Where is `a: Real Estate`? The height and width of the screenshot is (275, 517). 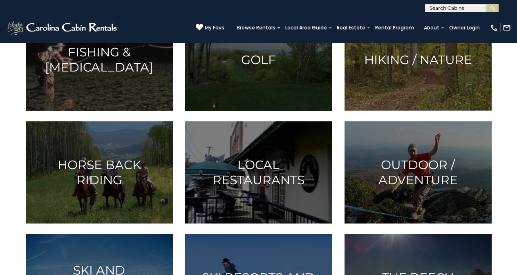
a: Real Estate is located at coordinates (351, 28).